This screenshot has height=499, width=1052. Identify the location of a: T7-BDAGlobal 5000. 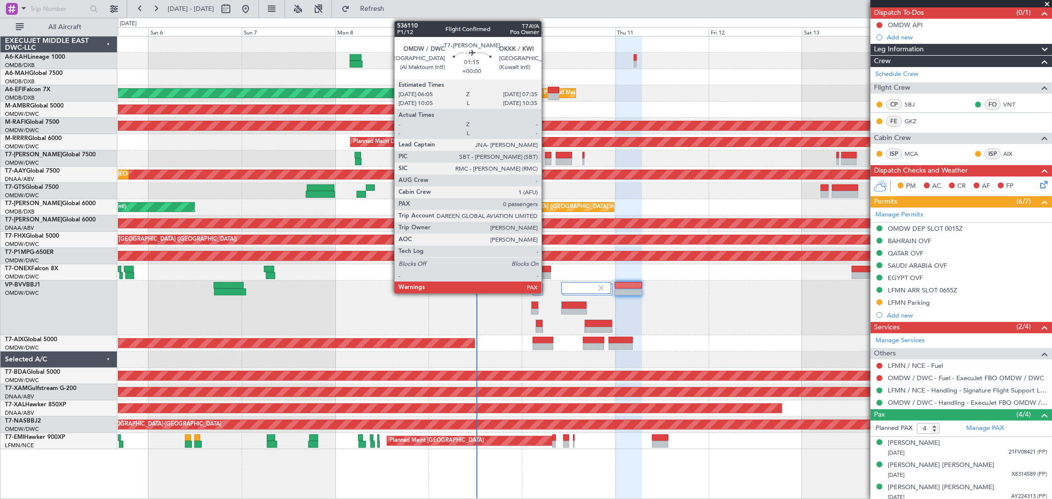
(33, 372).